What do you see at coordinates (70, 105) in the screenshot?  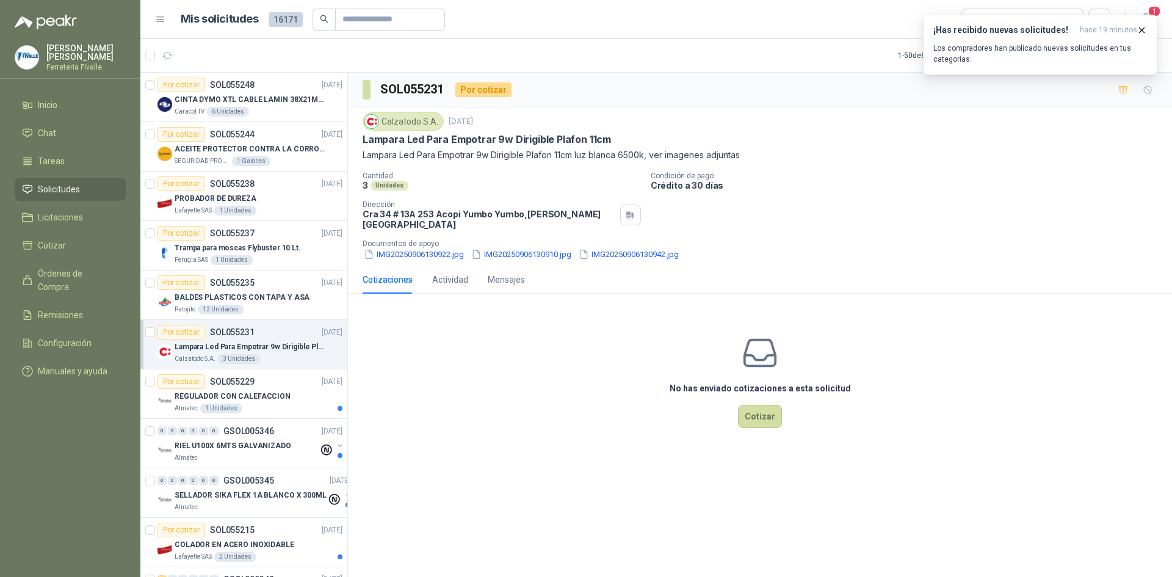 I see `a: Inicio` at bounding box center [70, 105].